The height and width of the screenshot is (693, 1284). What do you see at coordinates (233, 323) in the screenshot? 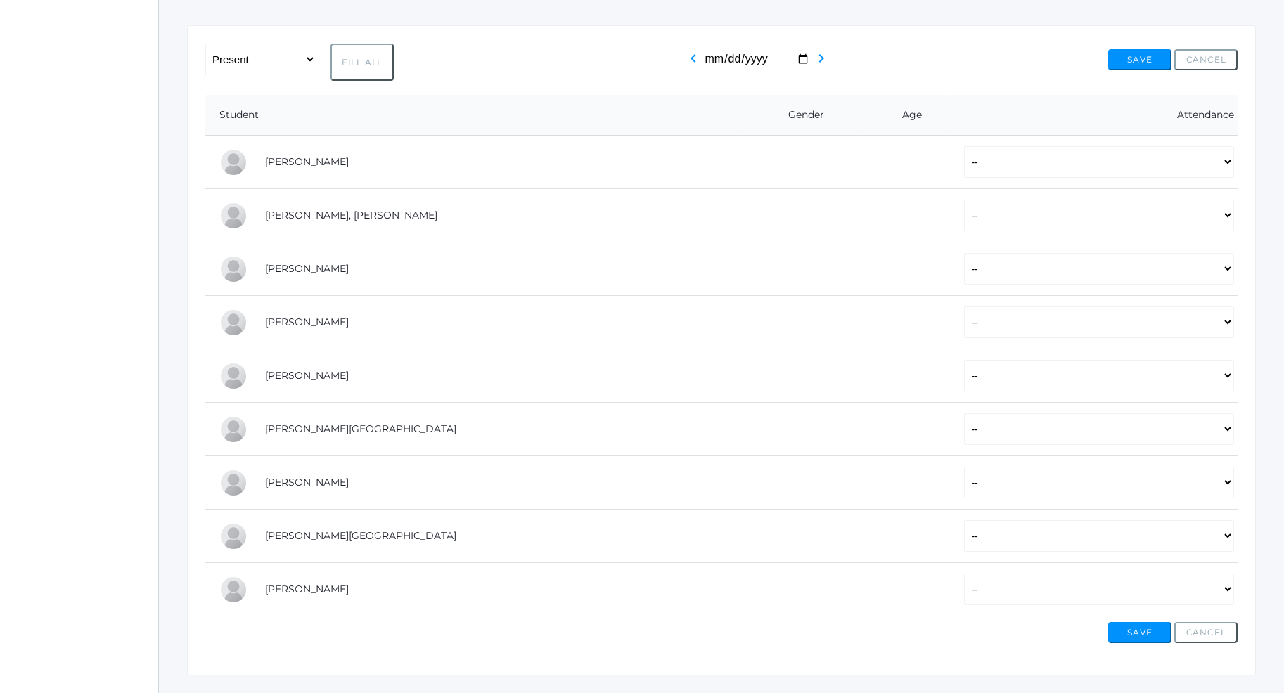
I see `div: Macy Hardisty` at bounding box center [233, 323].